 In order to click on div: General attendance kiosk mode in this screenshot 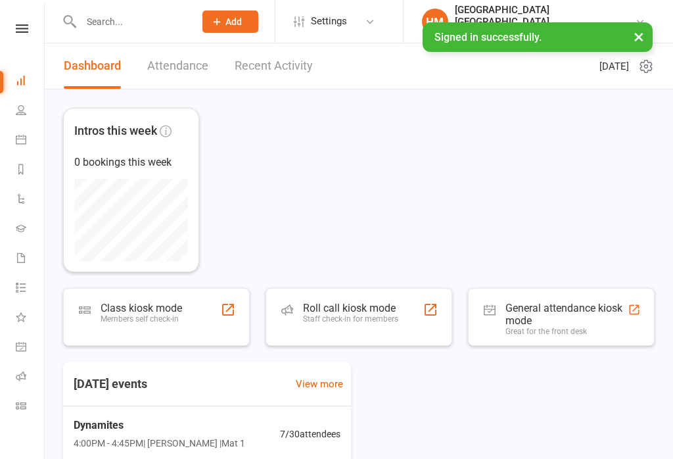, I will do `click(567, 314)`.